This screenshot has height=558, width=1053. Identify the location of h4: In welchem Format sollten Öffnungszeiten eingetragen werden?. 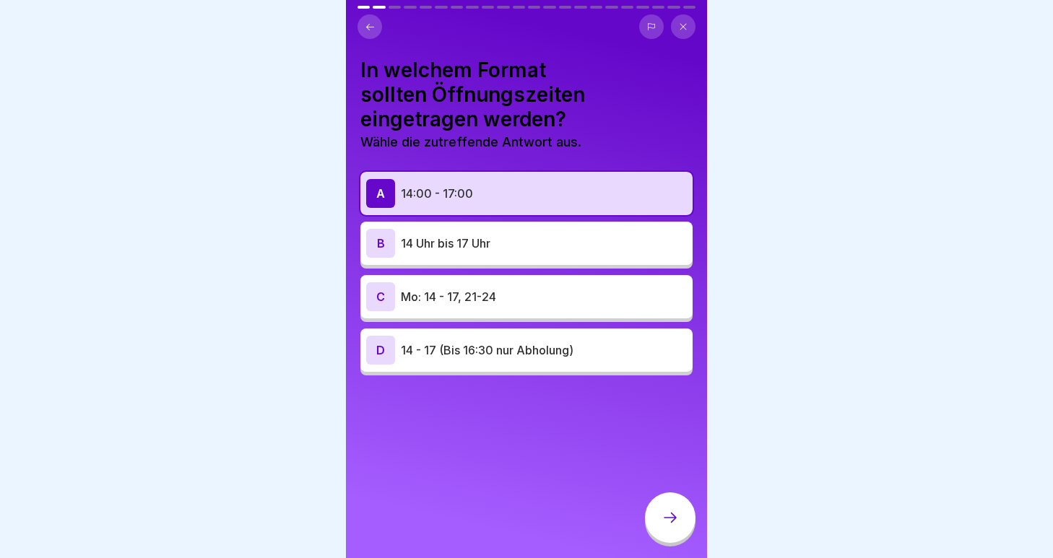
(527, 95).